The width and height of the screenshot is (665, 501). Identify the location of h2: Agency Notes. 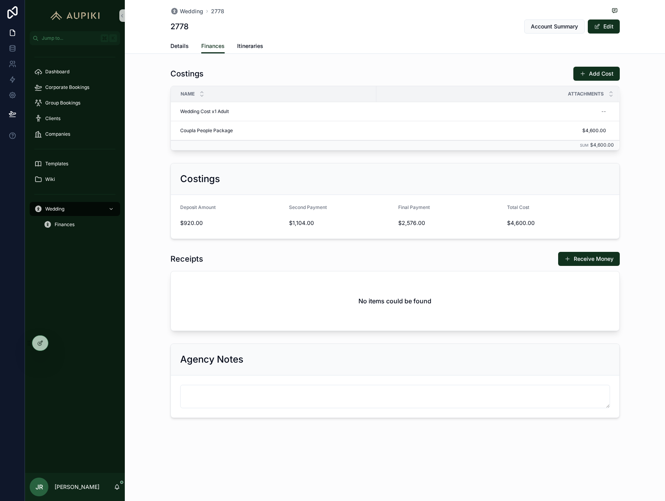
(212, 360).